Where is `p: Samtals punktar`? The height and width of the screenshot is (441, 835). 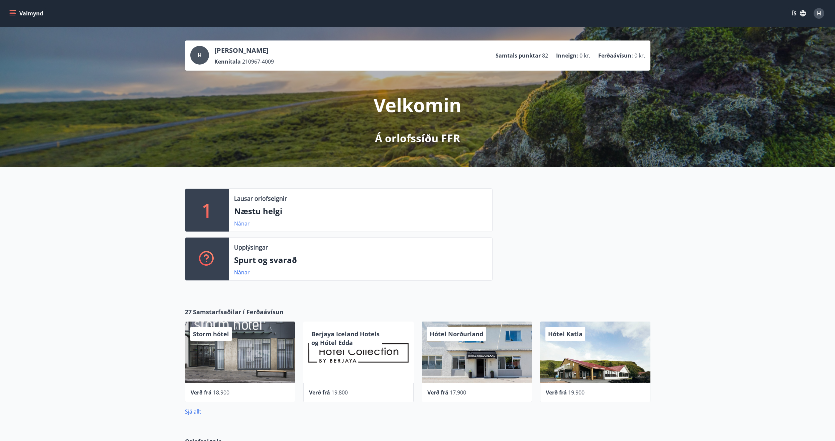 p: Samtals punktar is located at coordinates (518, 55).